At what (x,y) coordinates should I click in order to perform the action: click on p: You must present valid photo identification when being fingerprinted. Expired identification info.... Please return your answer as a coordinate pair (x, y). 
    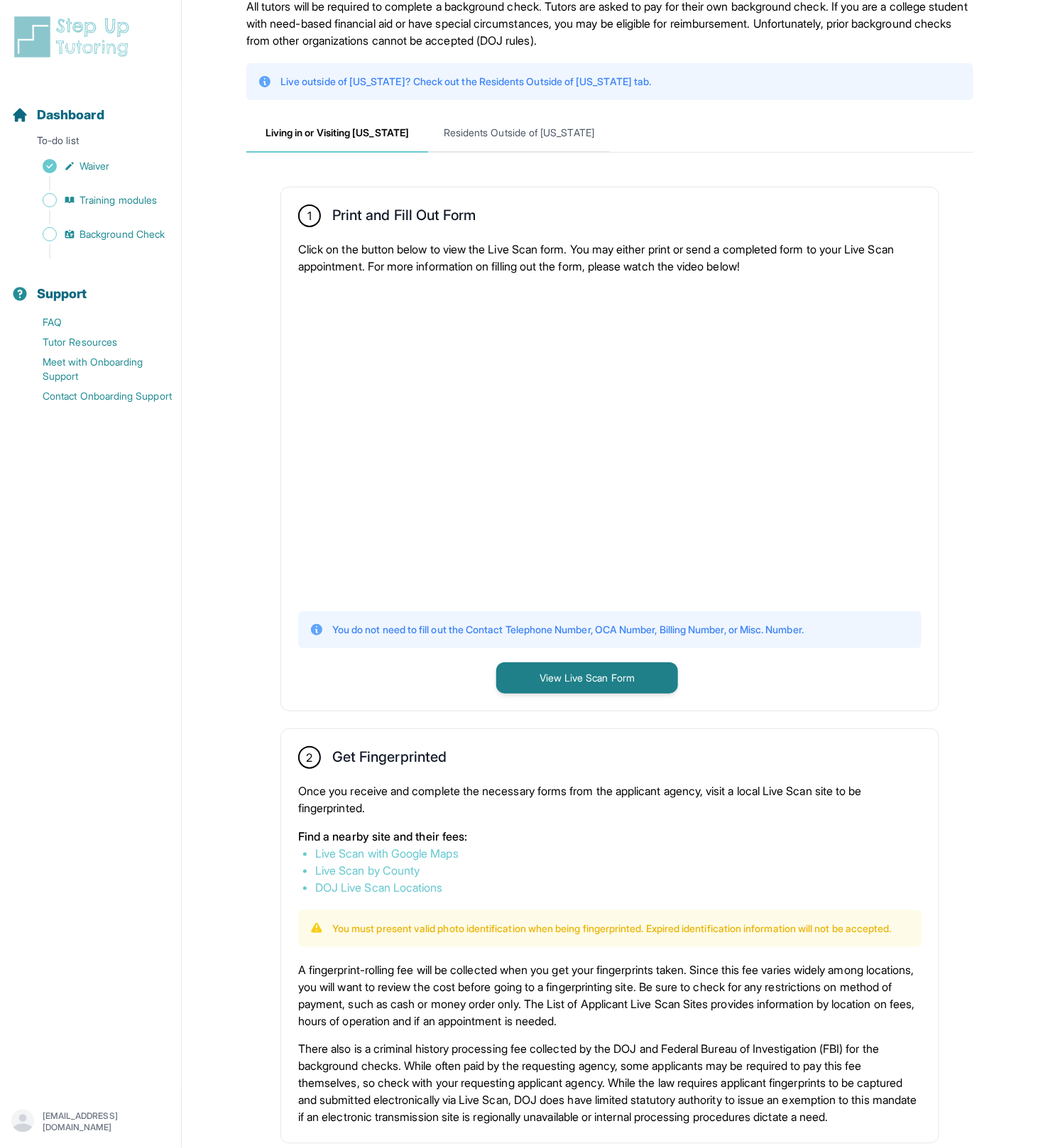
    Looking at the image, I should click on (612, 929).